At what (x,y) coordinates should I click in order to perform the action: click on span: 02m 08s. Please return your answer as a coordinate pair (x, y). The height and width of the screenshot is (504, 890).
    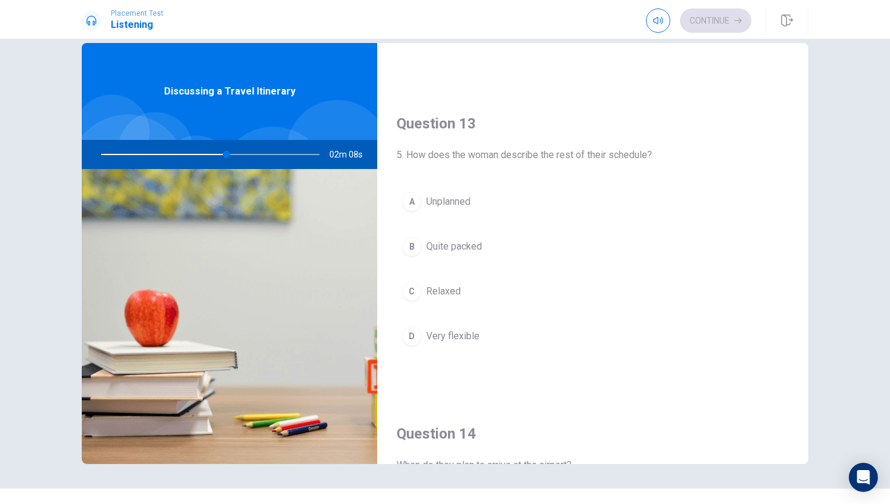
    Looking at the image, I should click on (350, 154).